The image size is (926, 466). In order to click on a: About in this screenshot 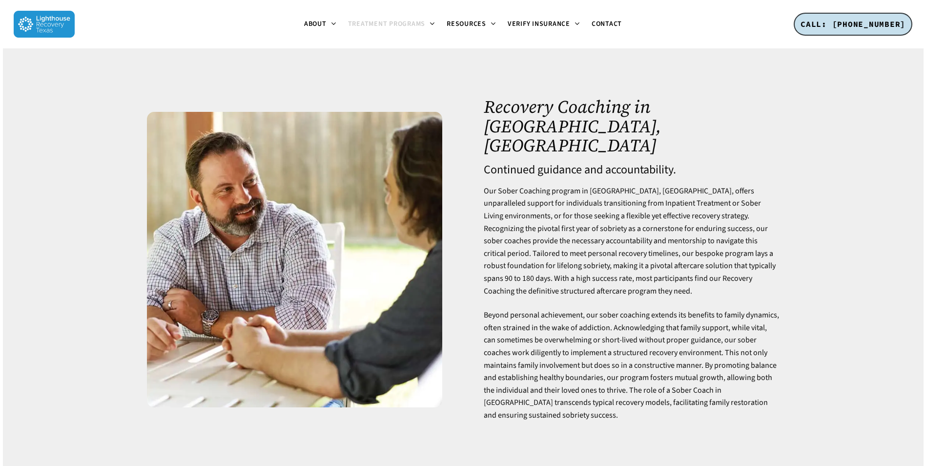, I will do `click(320, 24)`.